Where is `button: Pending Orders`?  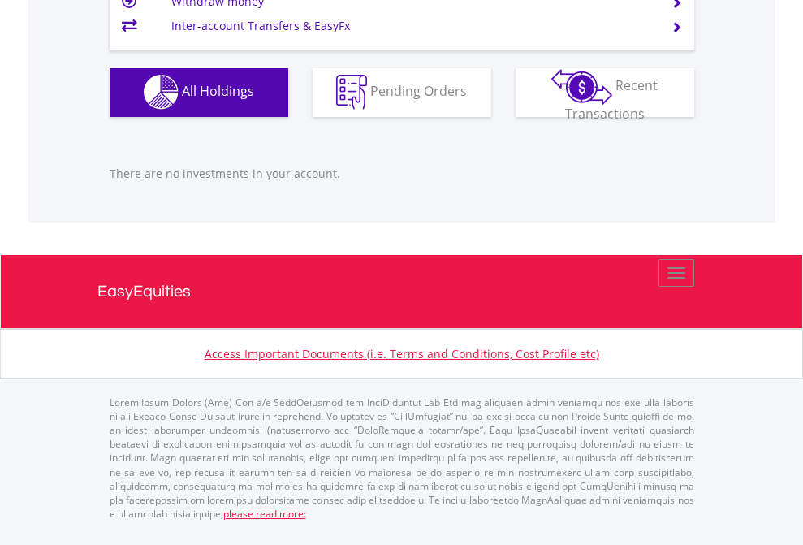 button: Pending Orders is located at coordinates (402, 93).